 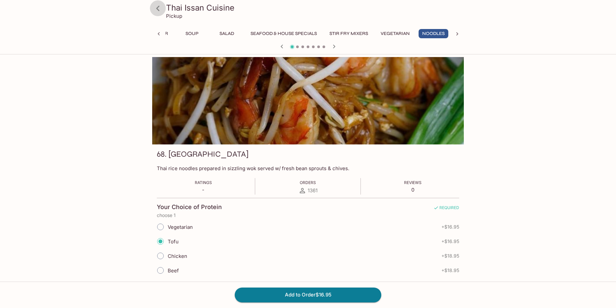 I want to click on p: 0, so click(x=413, y=190).